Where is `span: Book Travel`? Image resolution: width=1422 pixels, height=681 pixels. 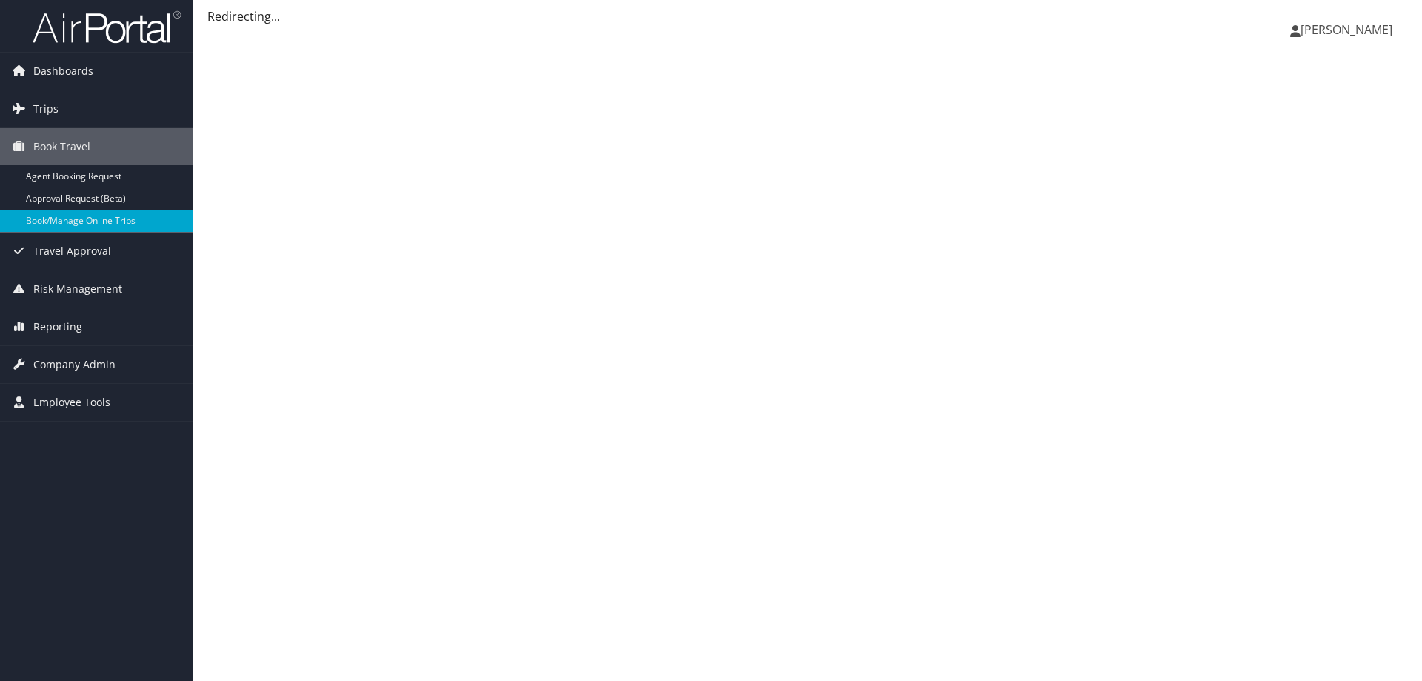
span: Book Travel is located at coordinates (61, 147).